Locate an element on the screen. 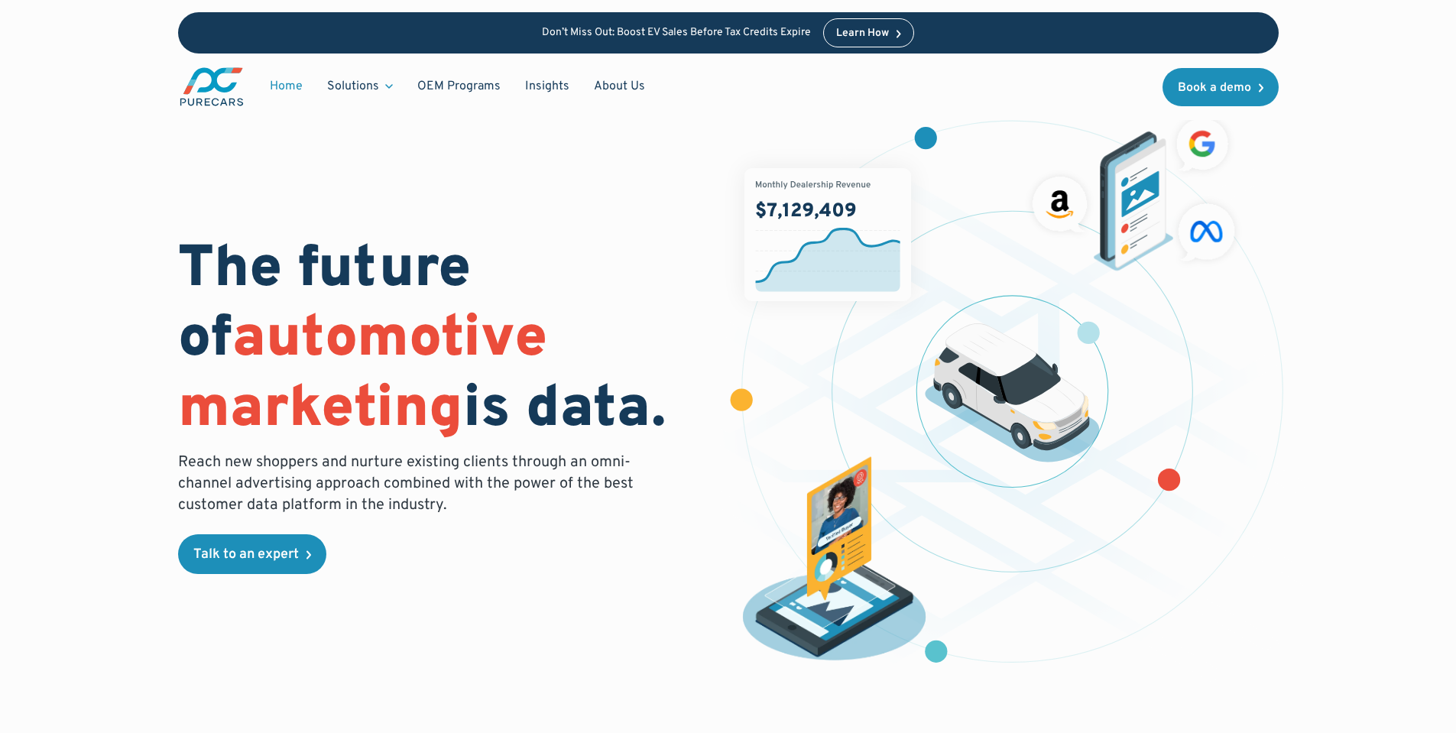 The height and width of the screenshot is (733, 1456). img: persona of a buyer is located at coordinates (833, 561).